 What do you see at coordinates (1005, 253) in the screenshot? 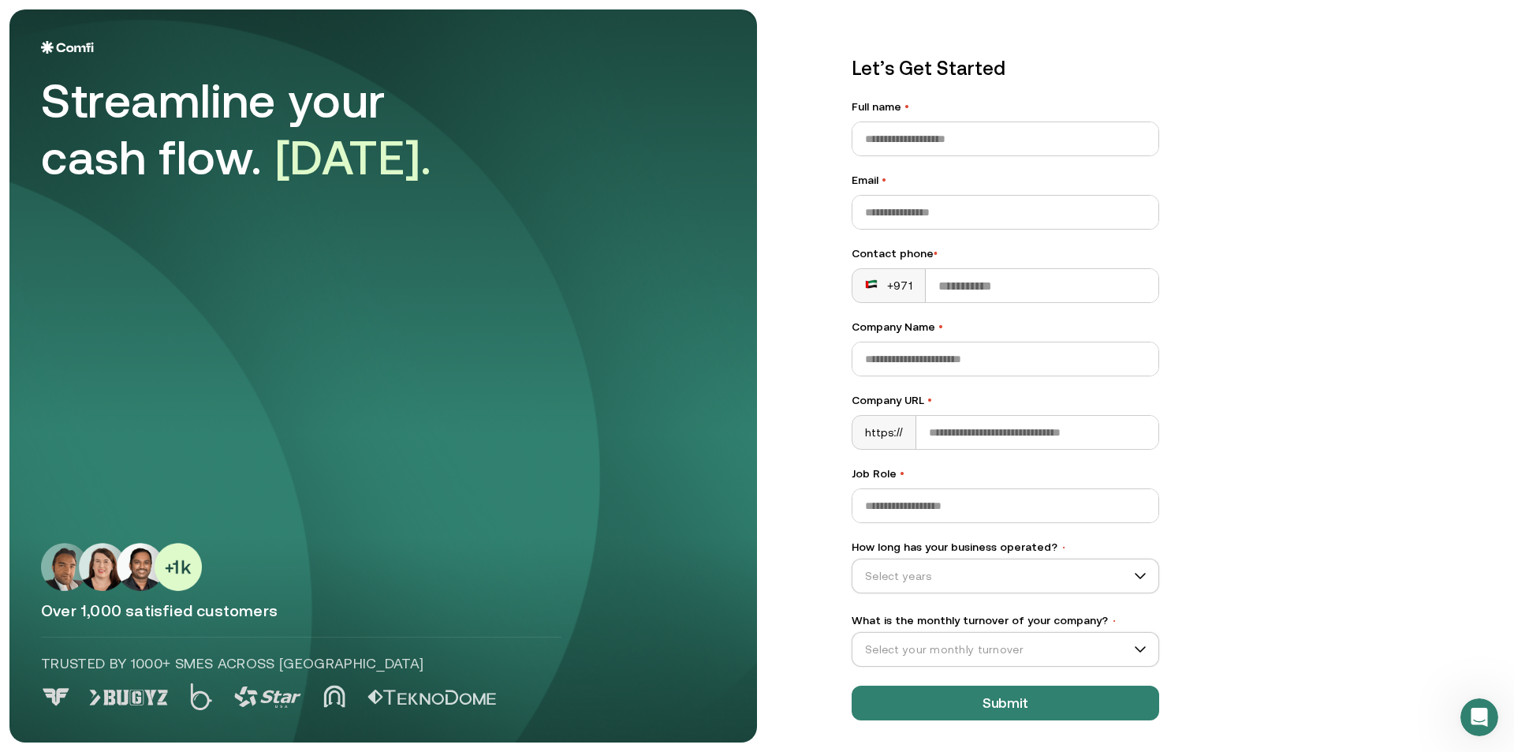
I see `div: Contact phone` at bounding box center [1005, 253].